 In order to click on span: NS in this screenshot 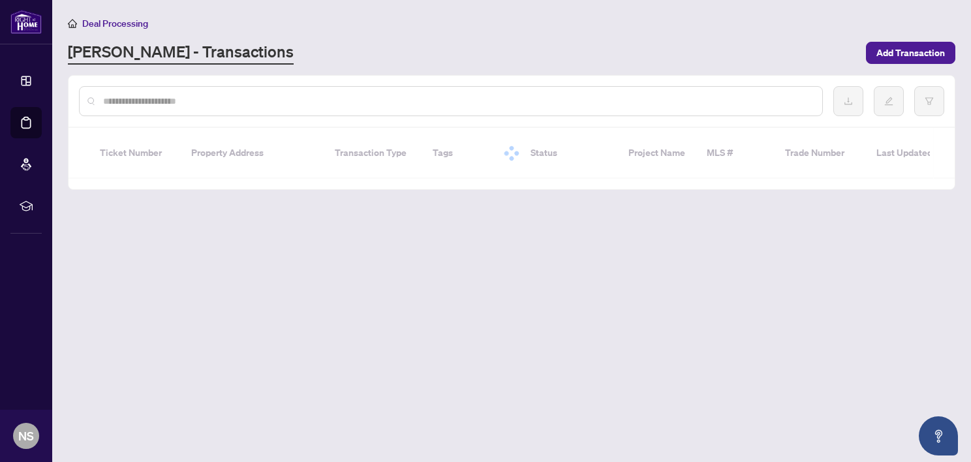, I will do `click(26, 436)`.